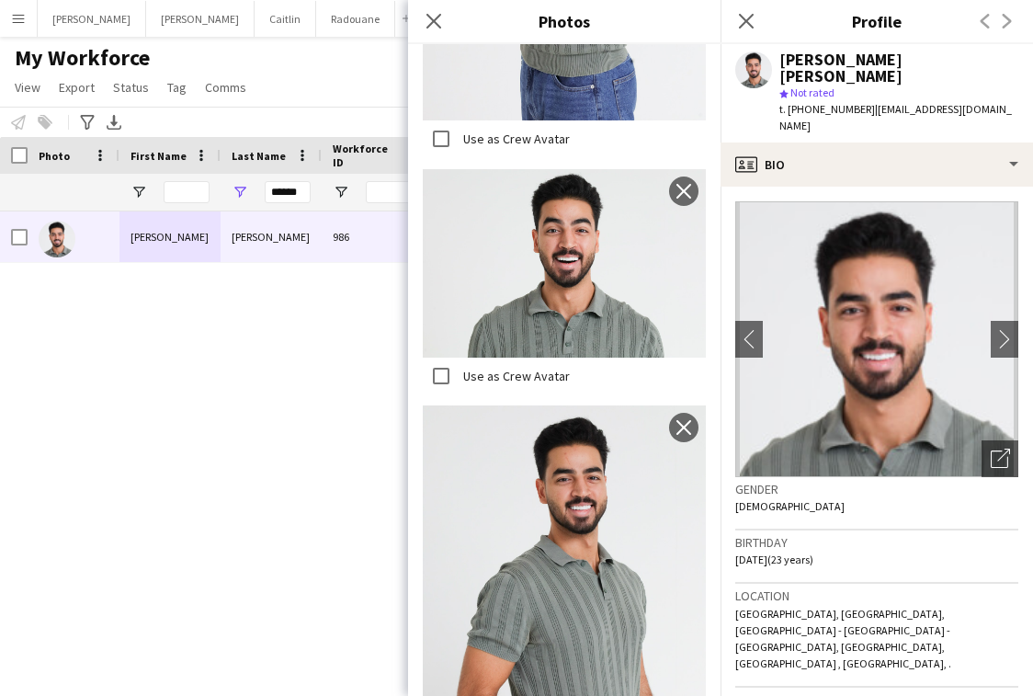 Image resolution: width=1033 pixels, height=696 pixels. What do you see at coordinates (393, 192) in the screenshot?
I see `input: Workforce ID Filter Input` at bounding box center [393, 192].